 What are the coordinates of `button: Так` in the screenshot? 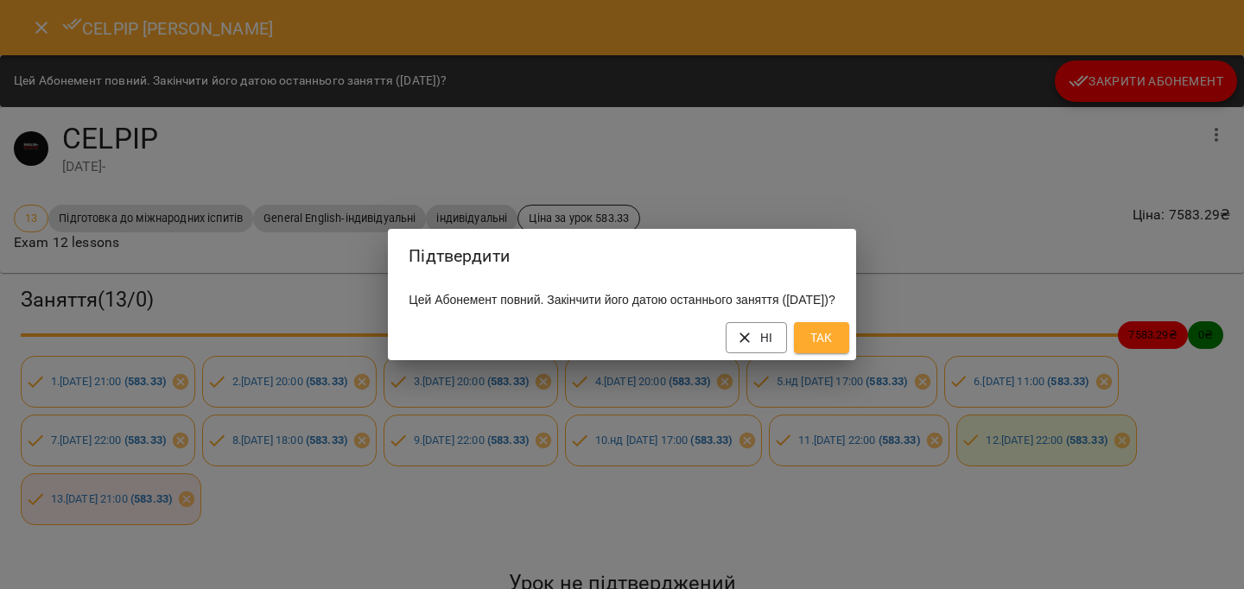 It's located at (822, 338).